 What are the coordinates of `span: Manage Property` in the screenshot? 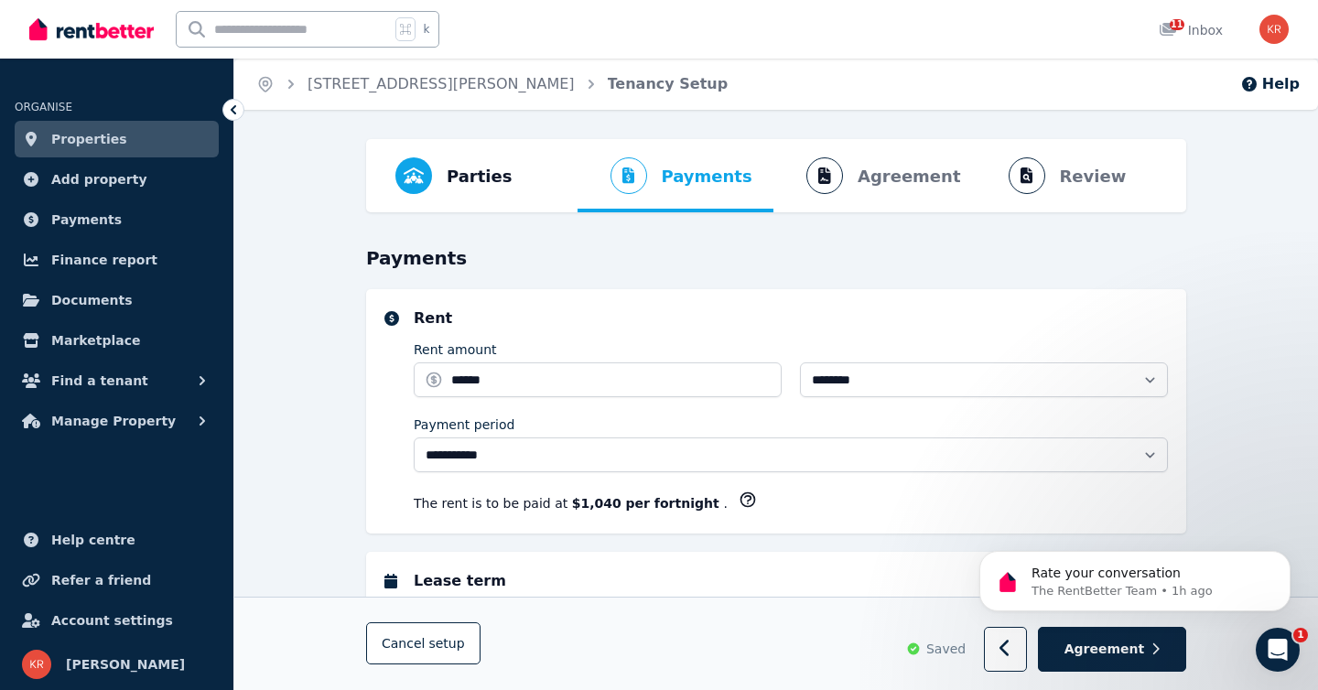 It's located at (114, 421).